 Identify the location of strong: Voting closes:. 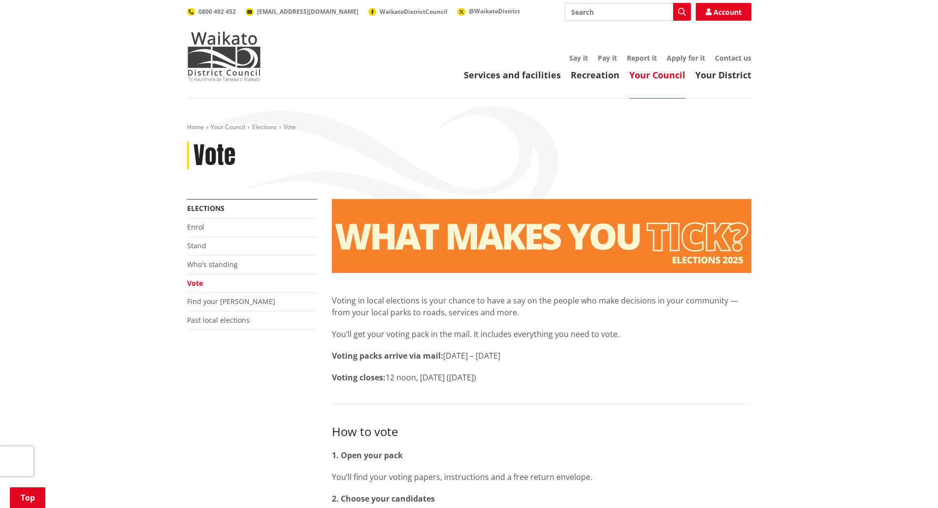
(359, 377).